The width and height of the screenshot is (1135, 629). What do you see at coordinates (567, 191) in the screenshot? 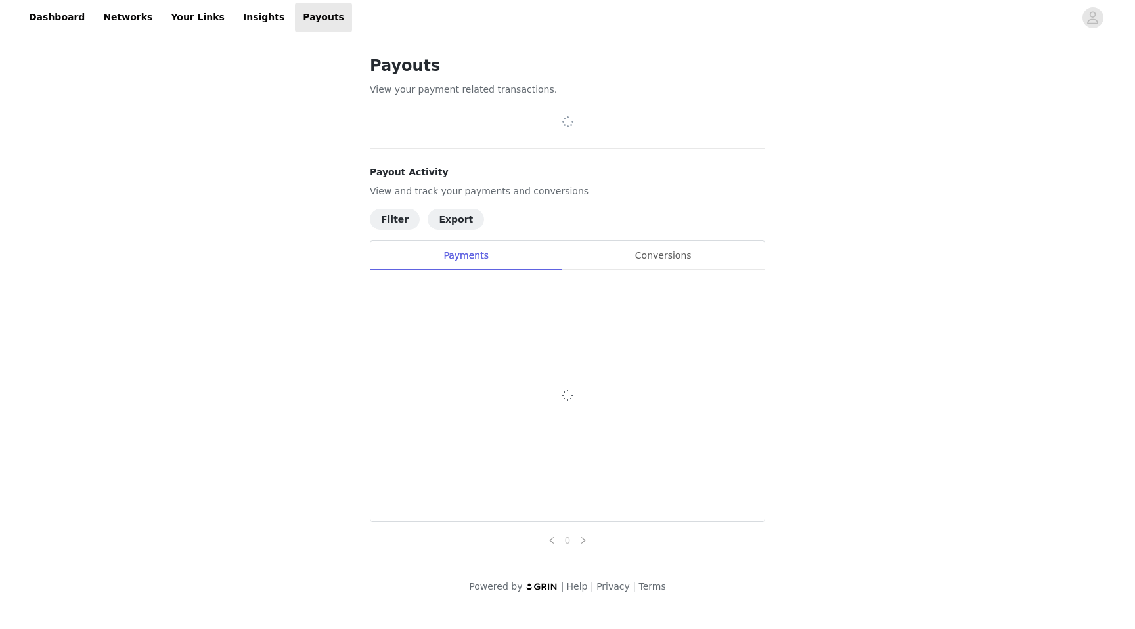
I see `p: View and track your payments and conversions` at bounding box center [567, 191].